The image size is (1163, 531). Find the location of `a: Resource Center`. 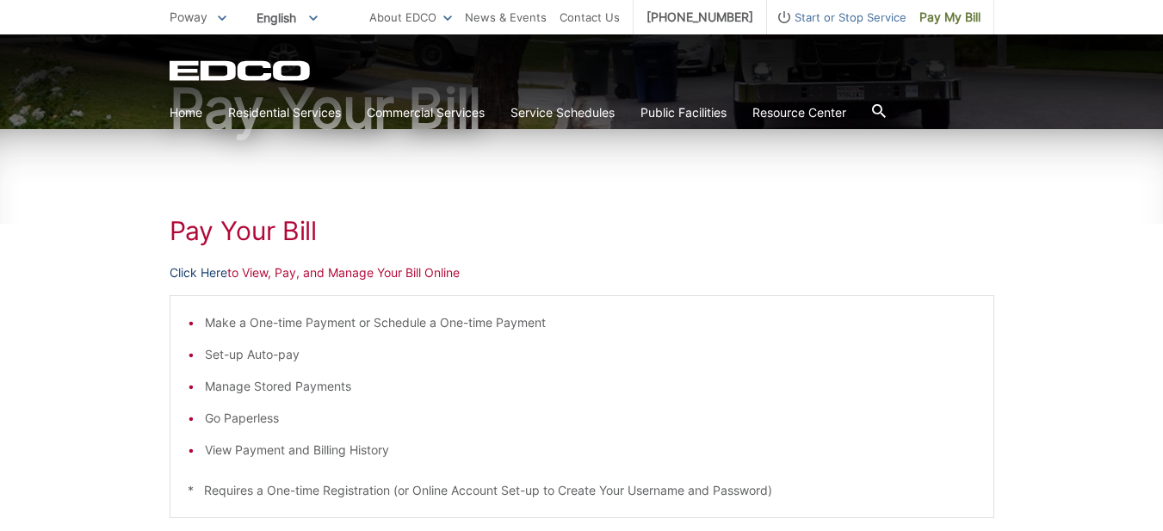

a: Resource Center is located at coordinates (799, 113).